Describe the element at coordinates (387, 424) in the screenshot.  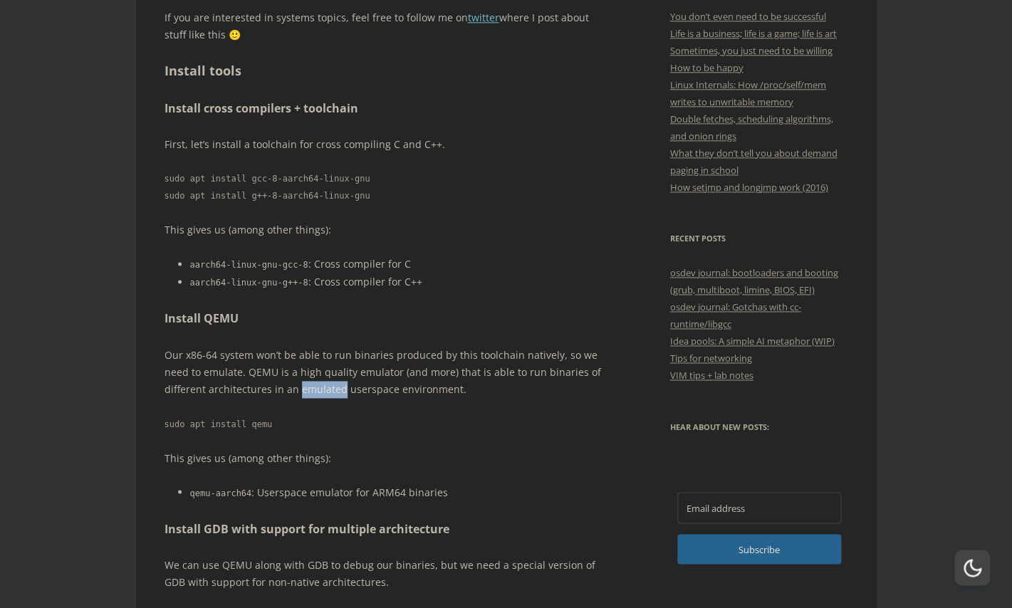
I see `code: sudo apt install qemu` at that location.